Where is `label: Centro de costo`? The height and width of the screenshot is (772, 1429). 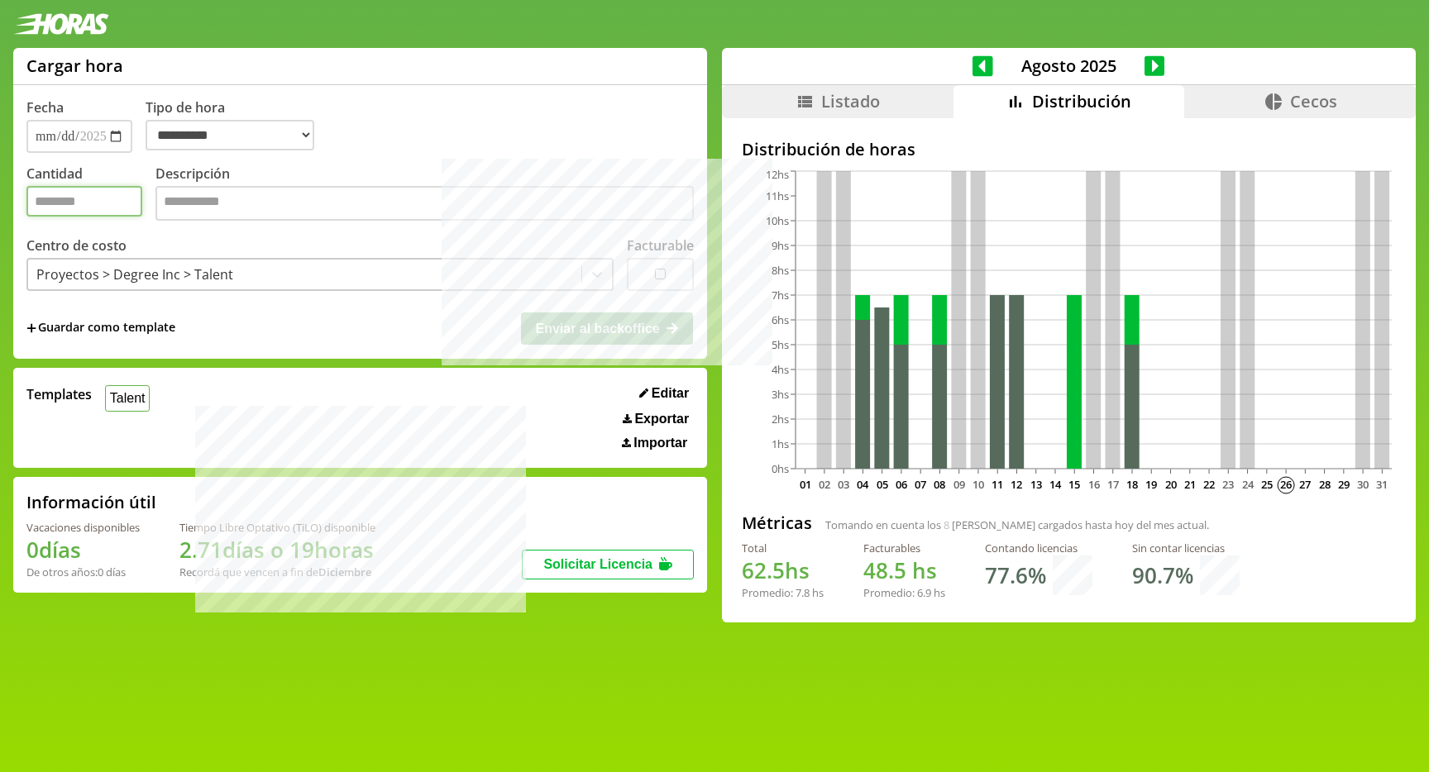 label: Centro de costo is located at coordinates (76, 246).